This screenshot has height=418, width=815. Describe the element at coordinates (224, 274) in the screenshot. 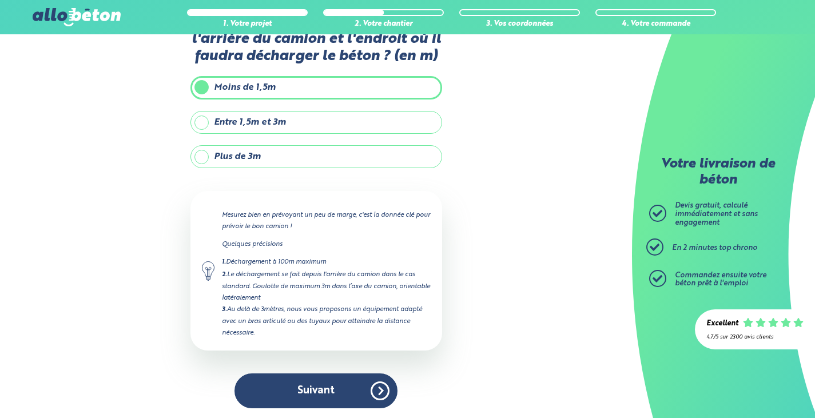

I see `strong: 2.` at that location.